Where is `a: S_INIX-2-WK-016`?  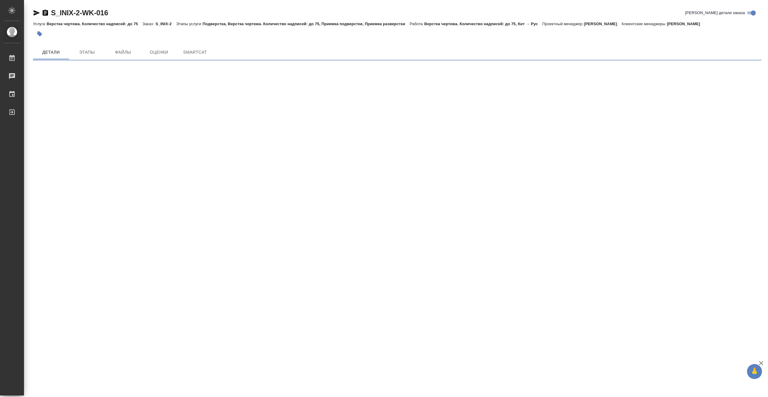
a: S_INIX-2-WK-016 is located at coordinates (80, 13).